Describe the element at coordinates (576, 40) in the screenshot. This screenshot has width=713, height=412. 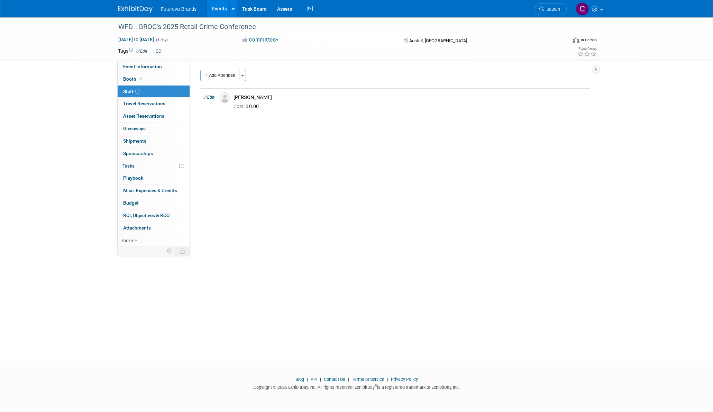
I see `img: Format-Inperson.png` at that location.